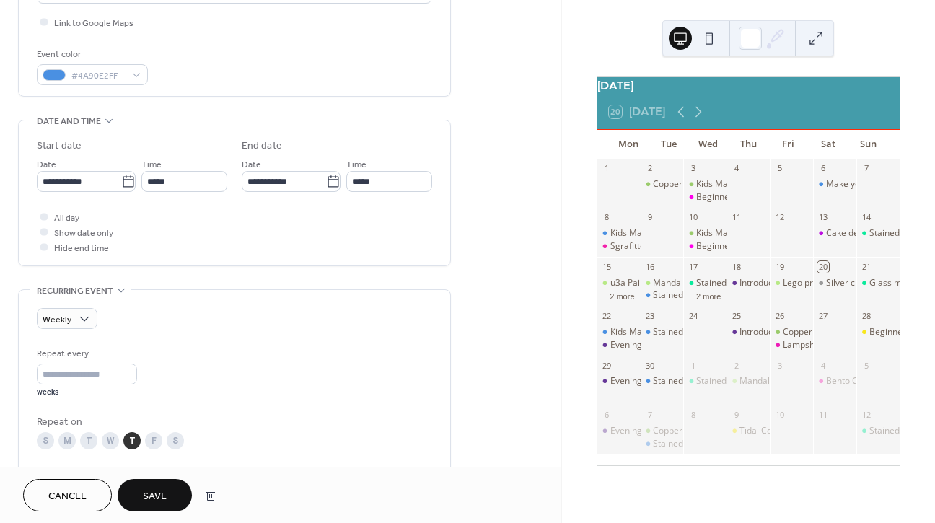  What do you see at coordinates (650, 414) in the screenshot?
I see `div: 7` at bounding box center [650, 414].